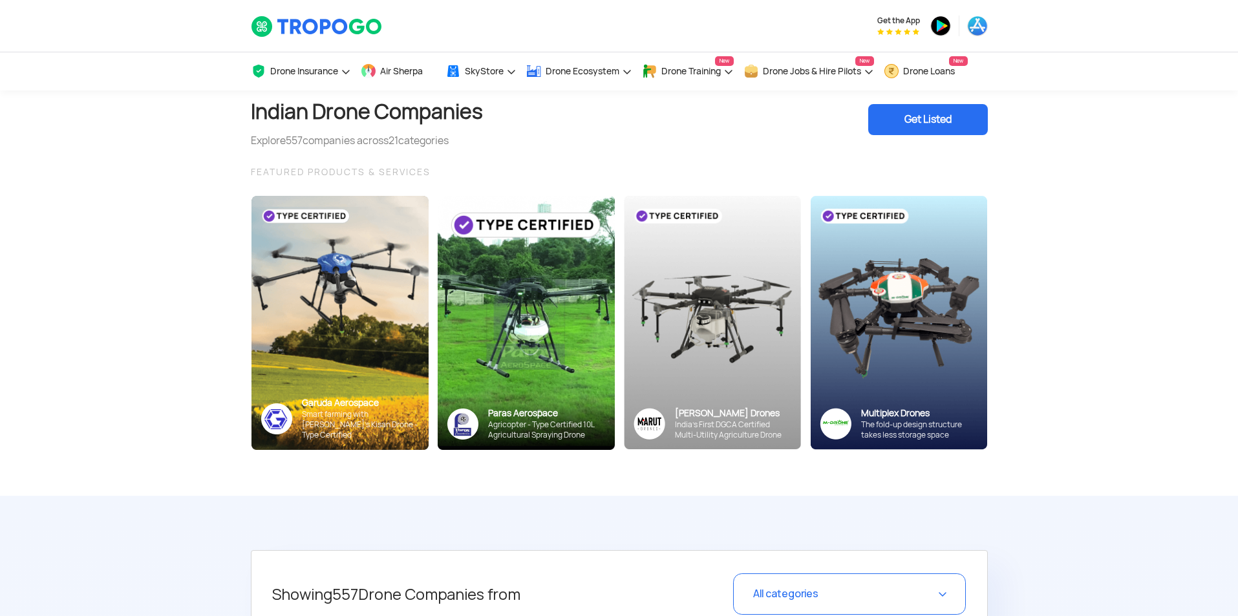 Image resolution: width=1238 pixels, height=616 pixels. What do you see at coordinates (582, 71) in the screenshot?
I see `span: Drone Ecosystem` at bounding box center [582, 71].